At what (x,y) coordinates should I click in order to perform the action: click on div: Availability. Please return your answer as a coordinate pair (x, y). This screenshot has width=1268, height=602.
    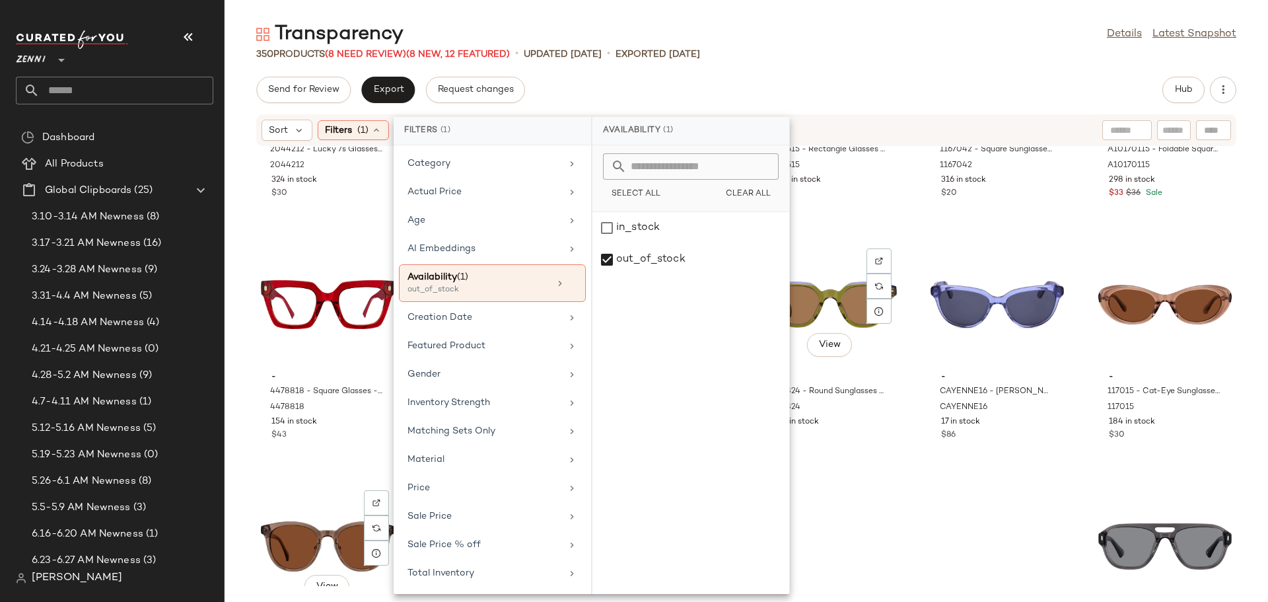
    Looking at the image, I should click on (691, 131).